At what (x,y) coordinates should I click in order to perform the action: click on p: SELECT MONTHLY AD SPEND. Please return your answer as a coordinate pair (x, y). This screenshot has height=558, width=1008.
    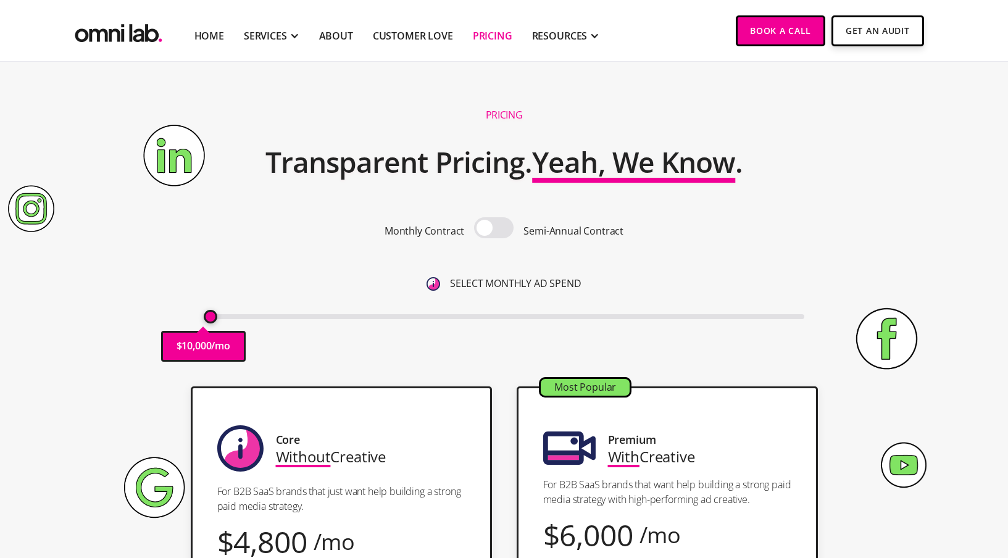
    Looking at the image, I should click on (516, 283).